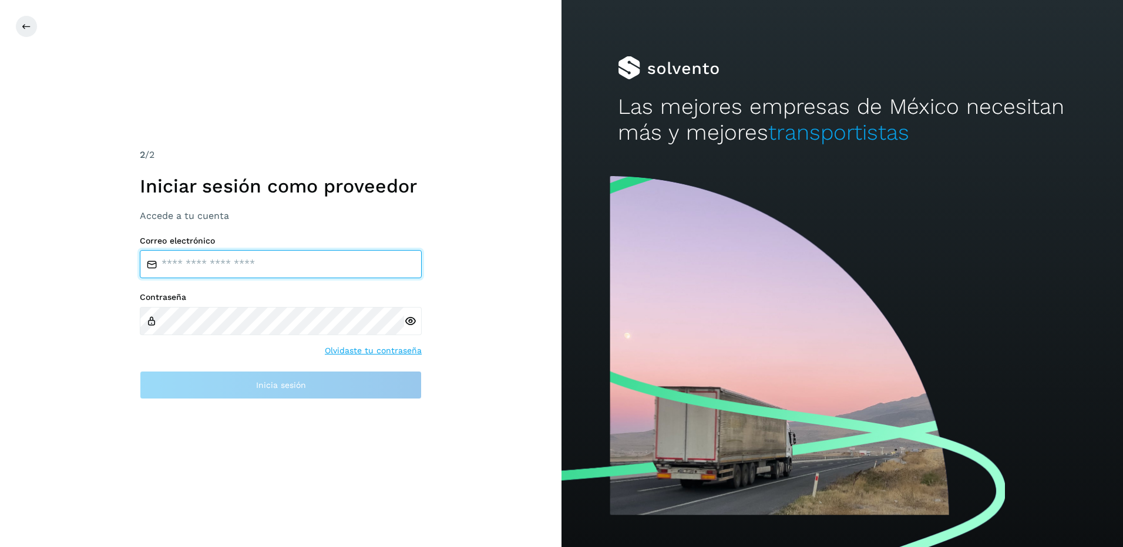 The image size is (1123, 547). I want to click on h3: Accede a tu cuenta, so click(281, 216).